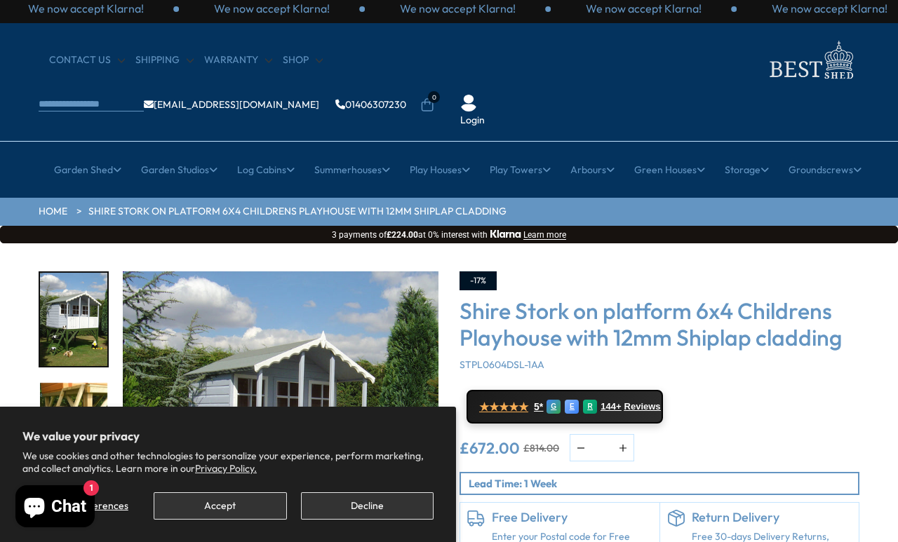 This screenshot has width=898, height=542. What do you see at coordinates (272, 8) in the screenshot?
I see `div: 3 / 3` at bounding box center [272, 8].